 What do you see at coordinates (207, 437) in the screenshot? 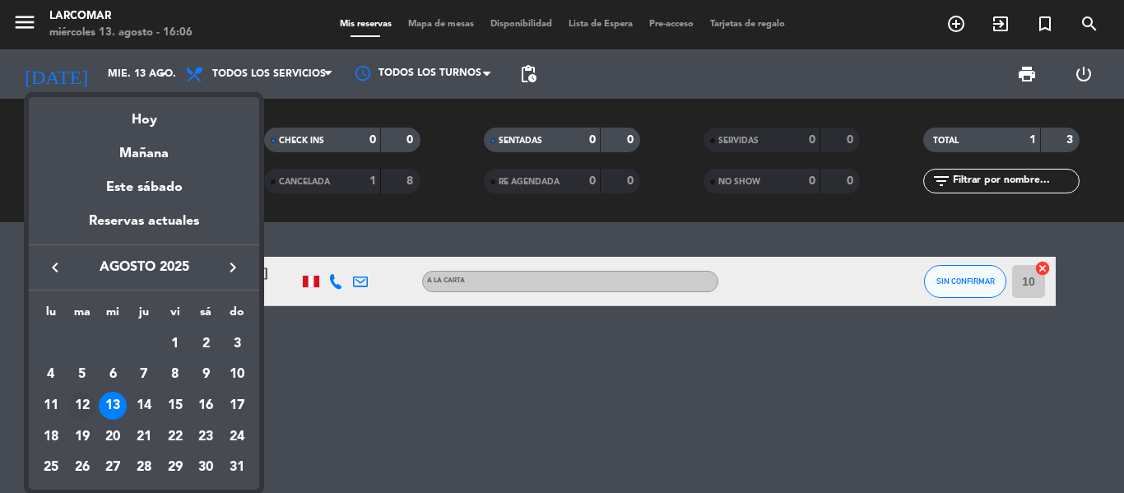
I see `td: 23 de agosto de 2025` at bounding box center [207, 437].